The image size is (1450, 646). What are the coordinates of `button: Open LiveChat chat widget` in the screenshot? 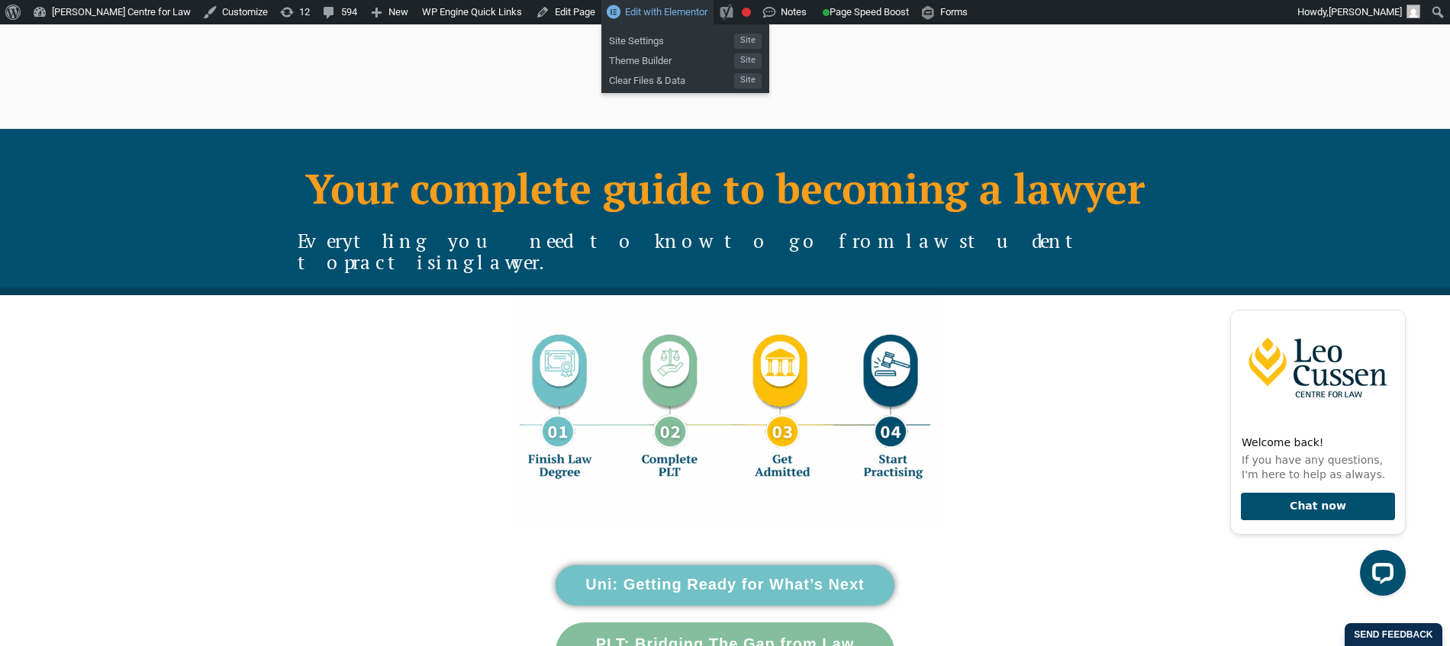 It's located at (165, 291).